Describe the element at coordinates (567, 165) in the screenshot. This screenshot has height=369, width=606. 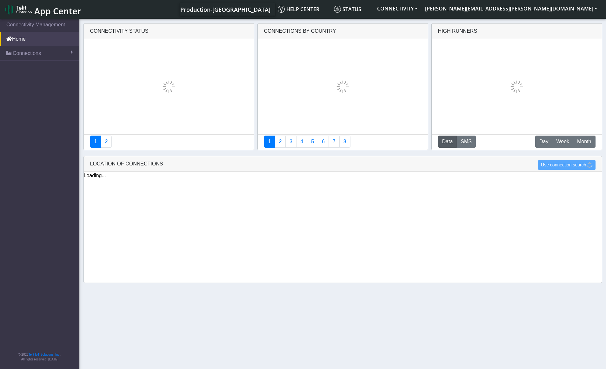
I see `button: Use connection search` at that location.